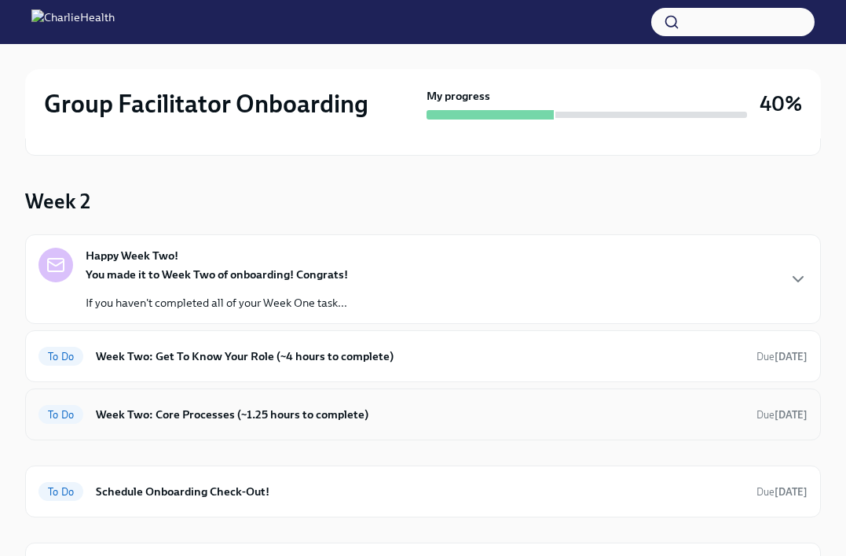 This screenshot has width=846, height=556. I want to click on strong: My progress, so click(458, 96).